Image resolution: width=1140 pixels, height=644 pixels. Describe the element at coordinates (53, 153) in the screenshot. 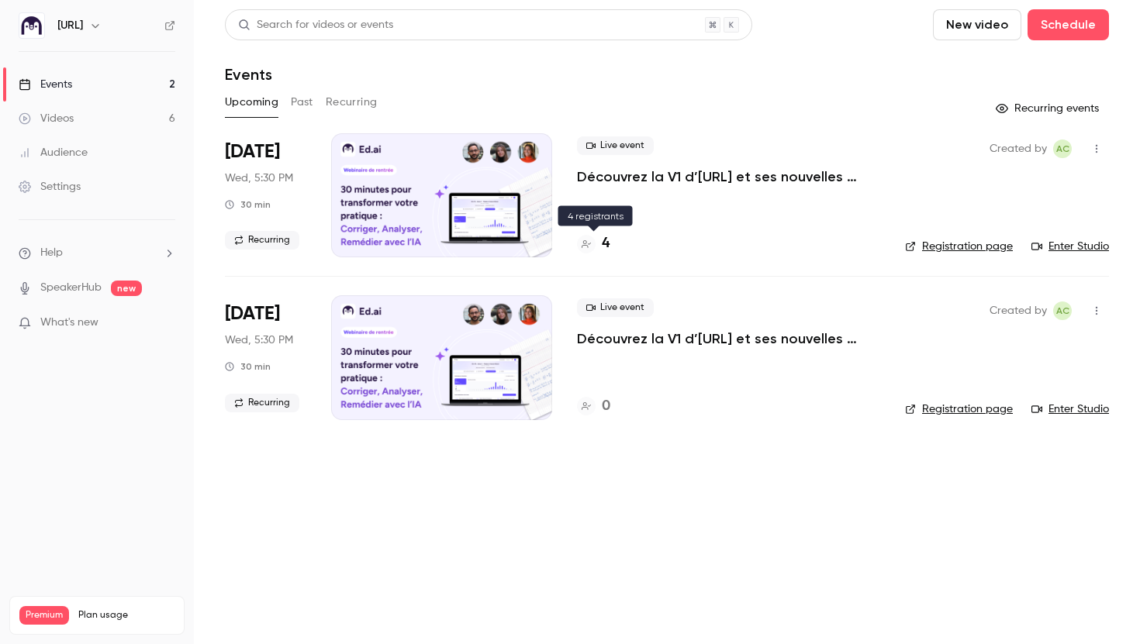

I see `div: Audience` at that location.